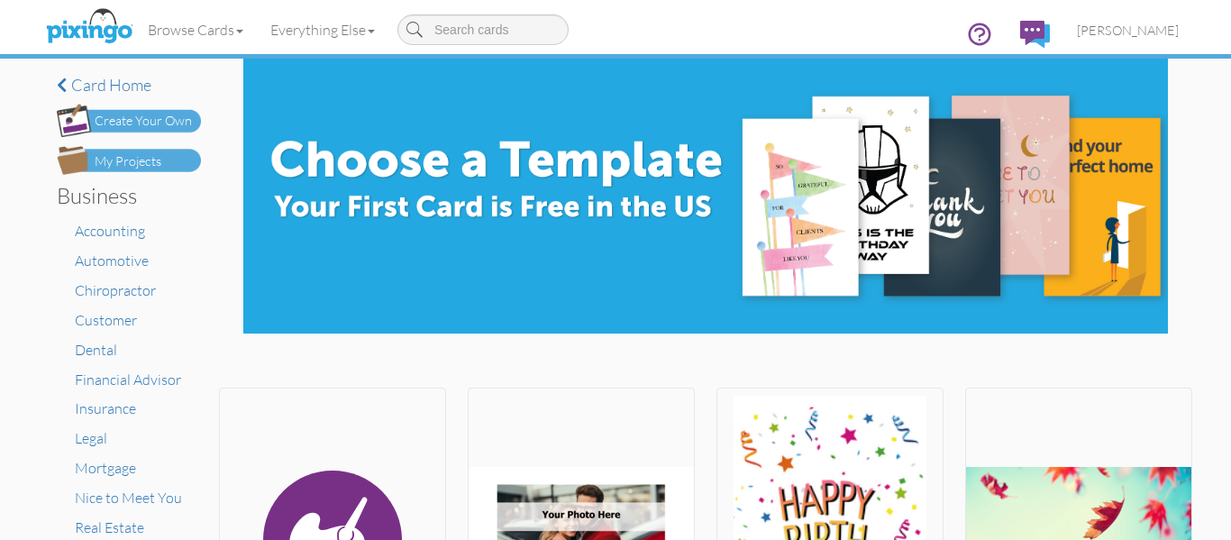 The image size is (1231, 540). I want to click on h4: Card home, so click(129, 86).